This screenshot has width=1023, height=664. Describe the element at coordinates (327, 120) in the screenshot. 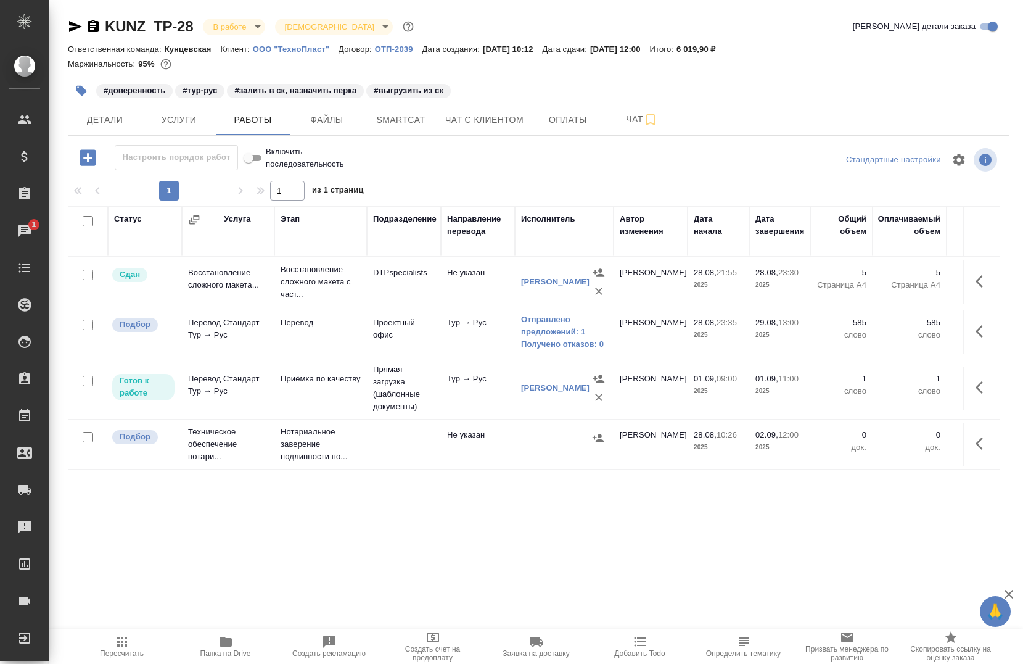

I see `span: Файлы` at that location.